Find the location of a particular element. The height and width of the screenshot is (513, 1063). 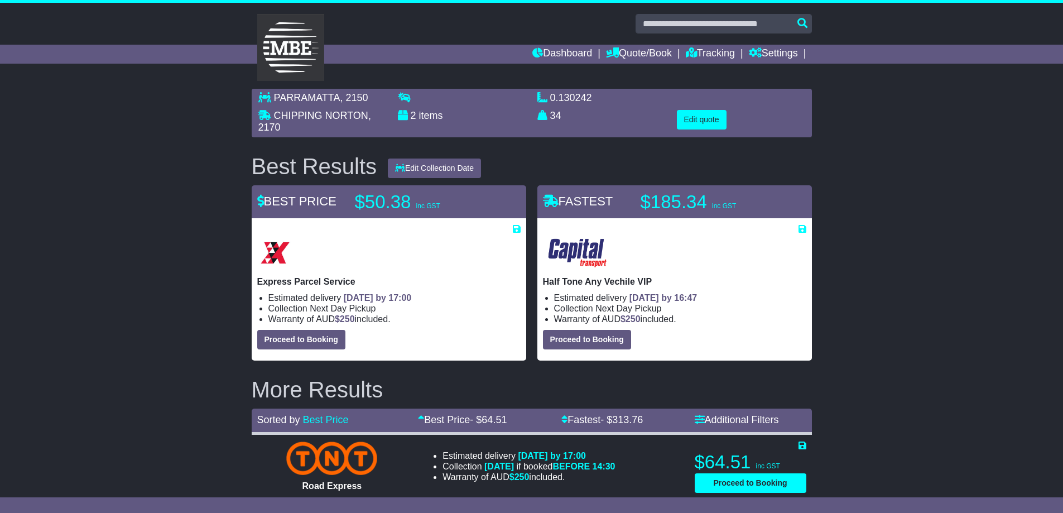

button: Edit quote is located at coordinates (702, 119).